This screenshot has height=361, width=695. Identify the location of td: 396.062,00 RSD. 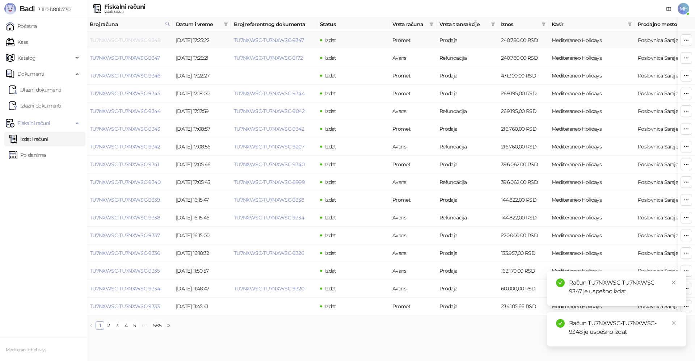
(524, 182).